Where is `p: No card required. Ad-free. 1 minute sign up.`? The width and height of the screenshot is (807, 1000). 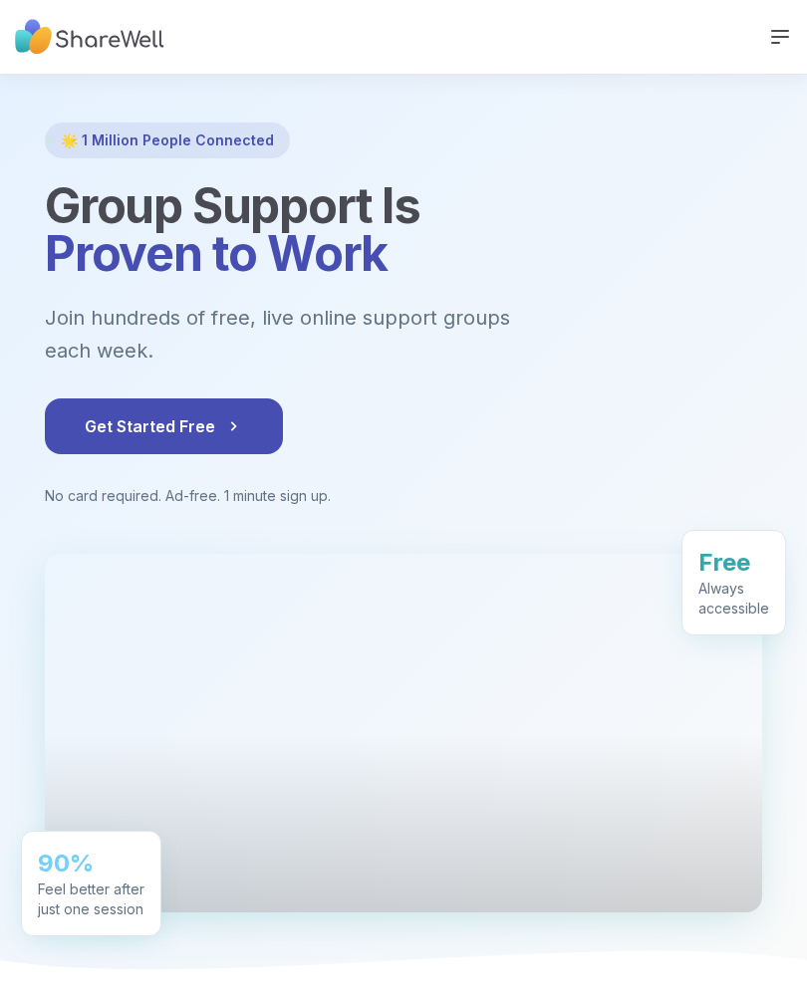 p: No card required. Ad-free. 1 minute sign up. is located at coordinates (404, 496).